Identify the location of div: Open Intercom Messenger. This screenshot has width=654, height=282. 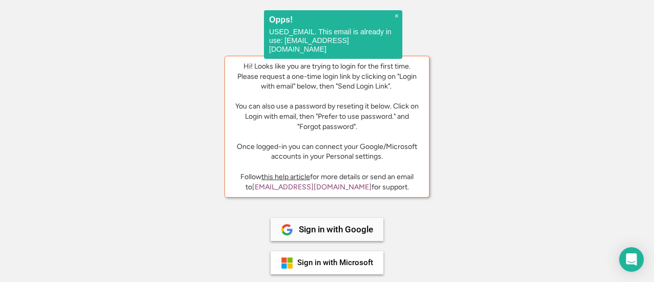
(632, 260).